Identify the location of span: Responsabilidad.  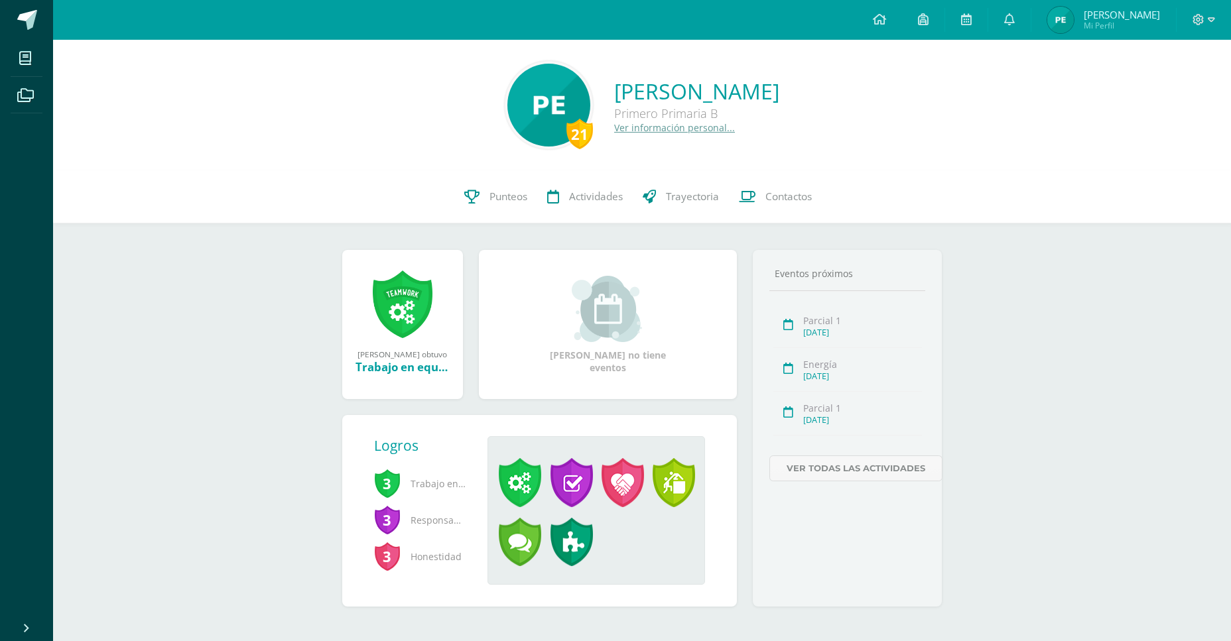
(420, 520).